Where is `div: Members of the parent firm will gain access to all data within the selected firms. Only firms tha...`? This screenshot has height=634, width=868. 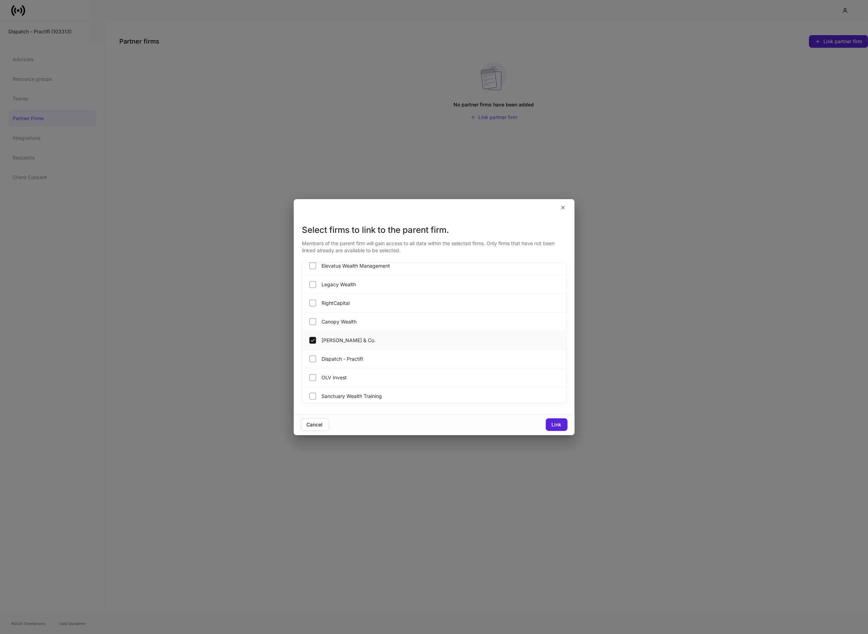 div: Members of the parent firm will gain access to all data within the selected firms. Only firms tha... is located at coordinates (434, 245).